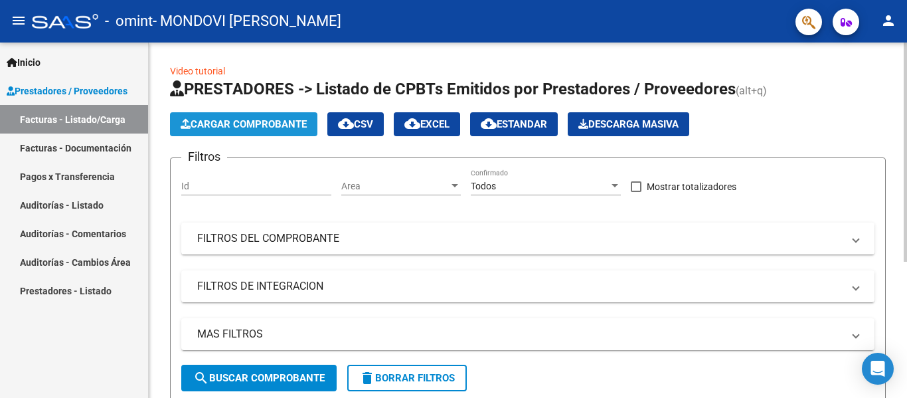 Image resolution: width=907 pixels, height=398 pixels. Describe the element at coordinates (528, 334) in the screenshot. I see `mat-expansion-panel-header: MAS FILTROS` at that location.